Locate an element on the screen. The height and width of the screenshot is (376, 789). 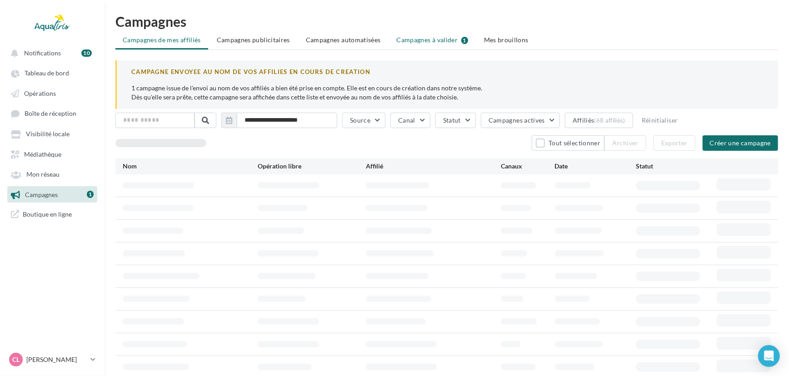
button: Canal is located at coordinates (410, 120).